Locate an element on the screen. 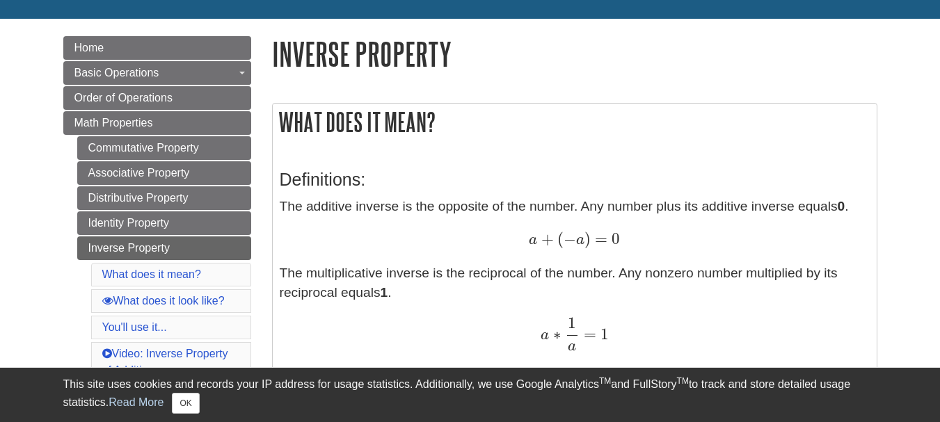 The image size is (940, 422). strong: 1 is located at coordinates (384, 292).